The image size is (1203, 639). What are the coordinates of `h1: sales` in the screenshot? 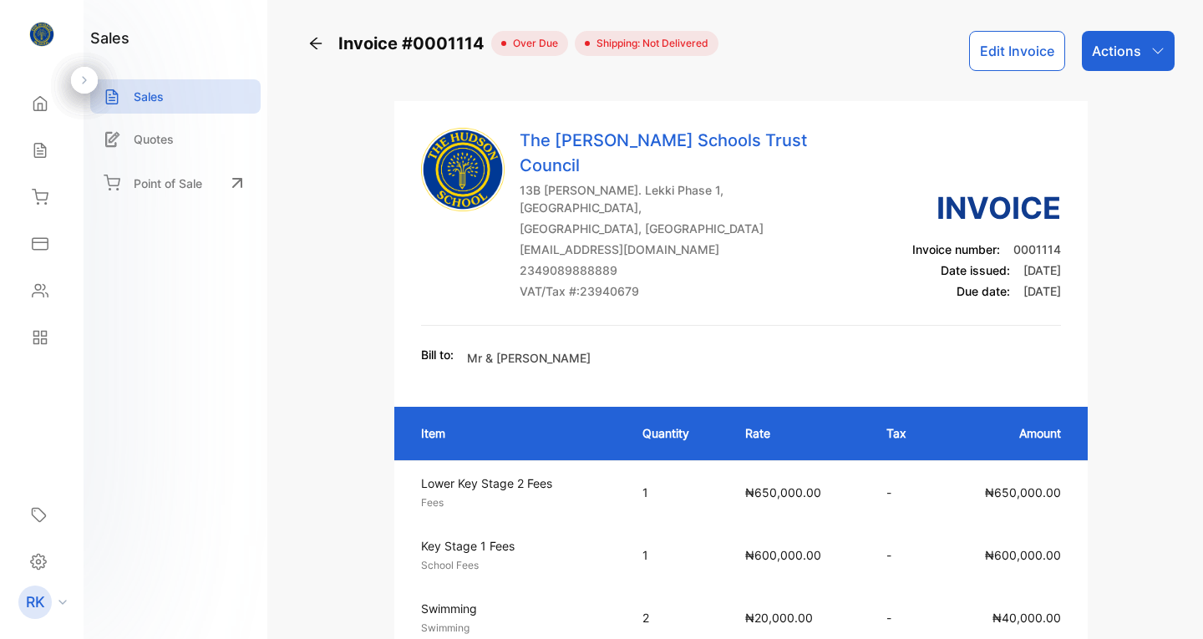 It's located at (109, 38).